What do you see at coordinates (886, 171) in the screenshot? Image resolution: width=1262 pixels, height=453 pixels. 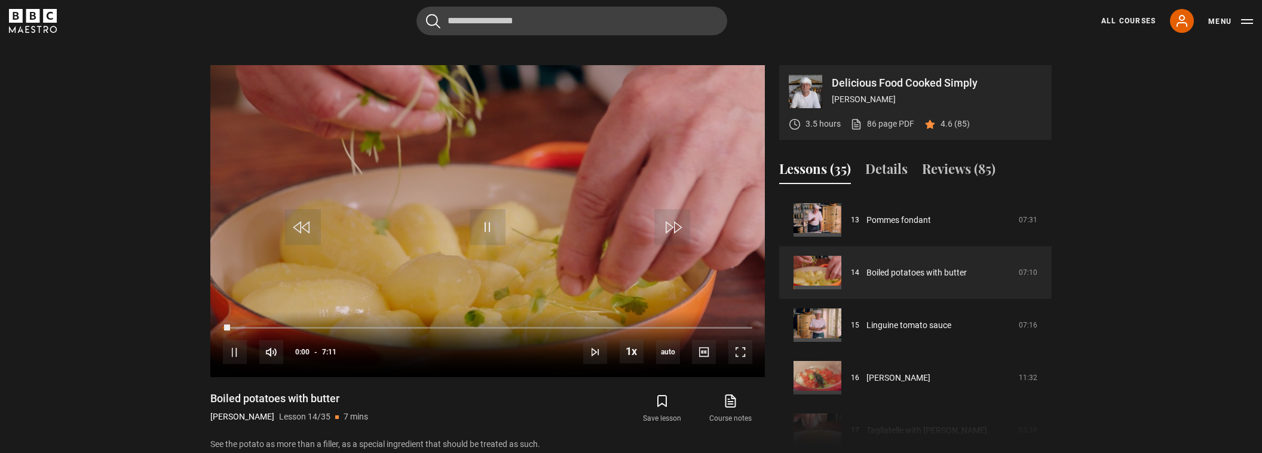 I see `button: Details` at bounding box center [886, 171].